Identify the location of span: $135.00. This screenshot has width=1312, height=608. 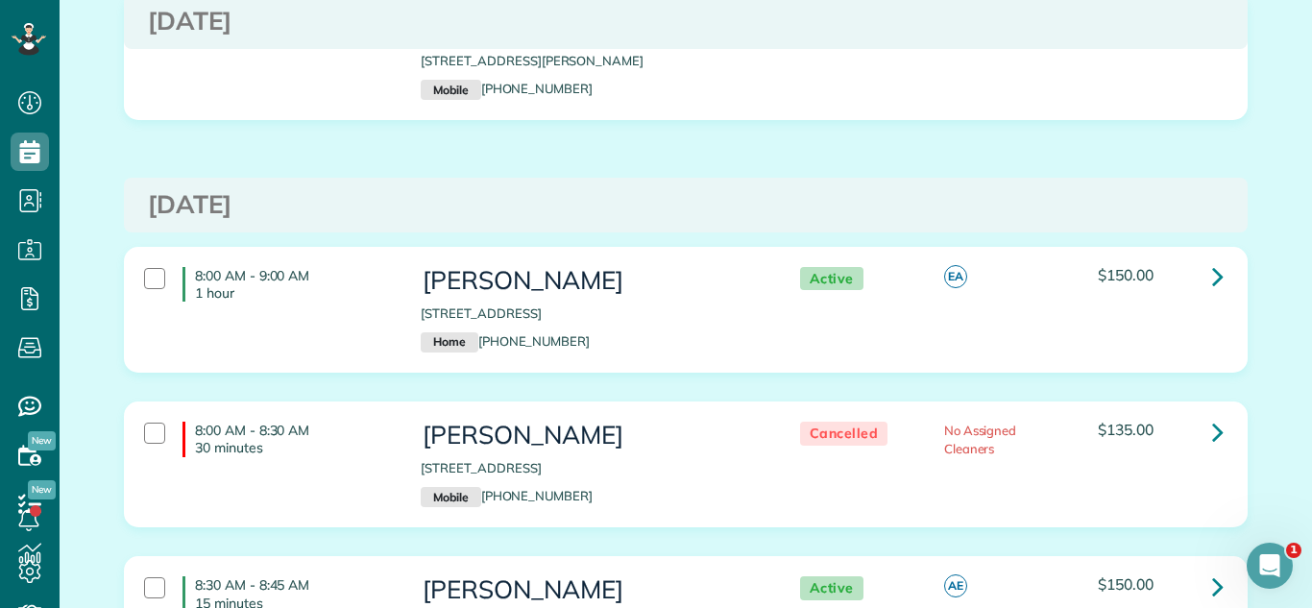
(1126, 429).